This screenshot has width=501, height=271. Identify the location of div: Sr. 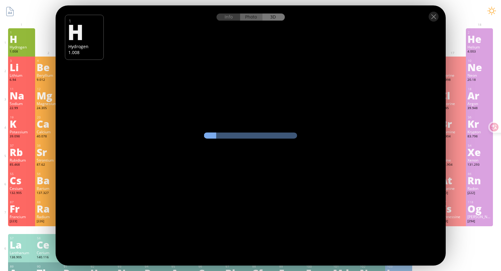
(48, 152).